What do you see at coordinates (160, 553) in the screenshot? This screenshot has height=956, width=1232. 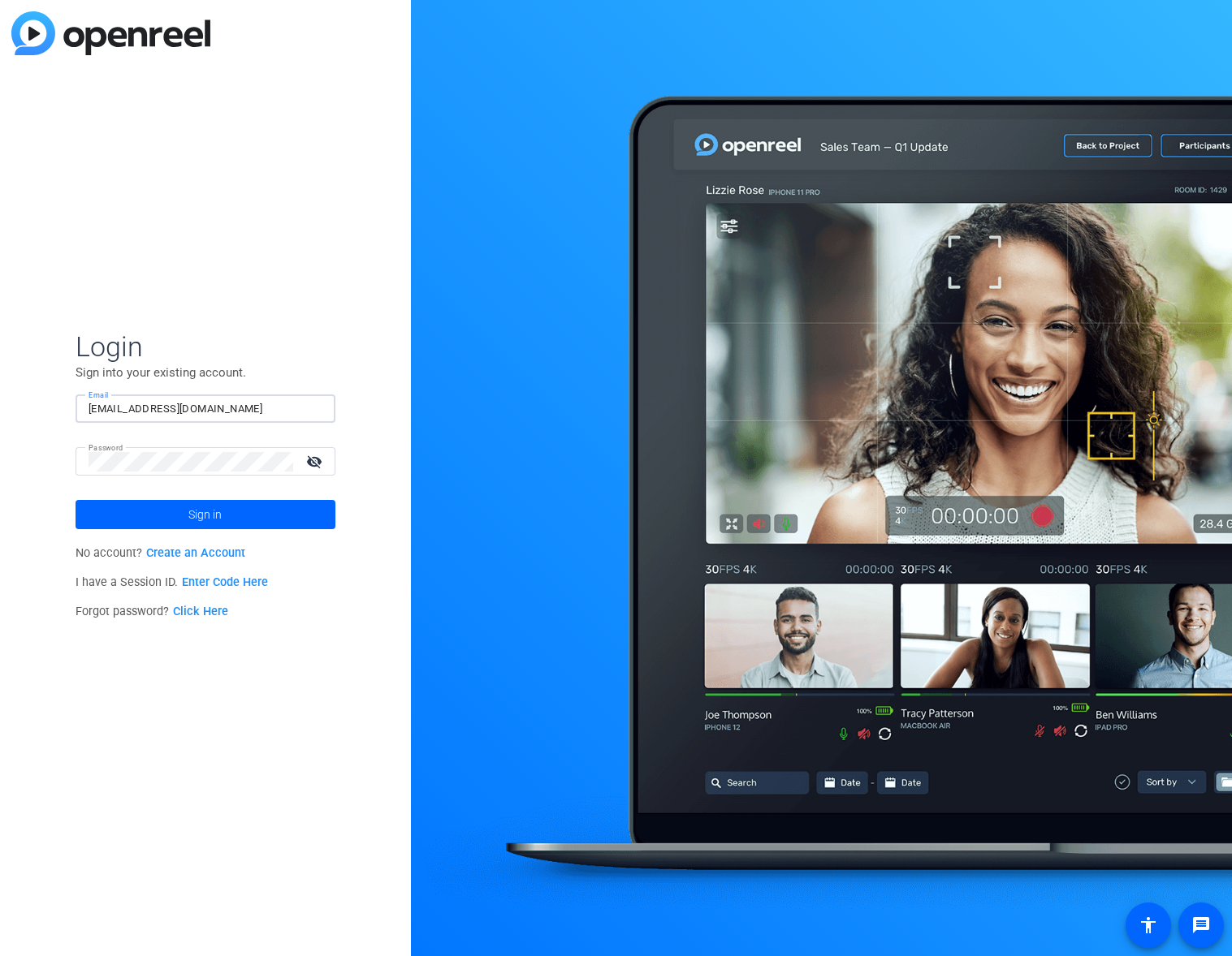 I see `span: No account?` at bounding box center [160, 553].